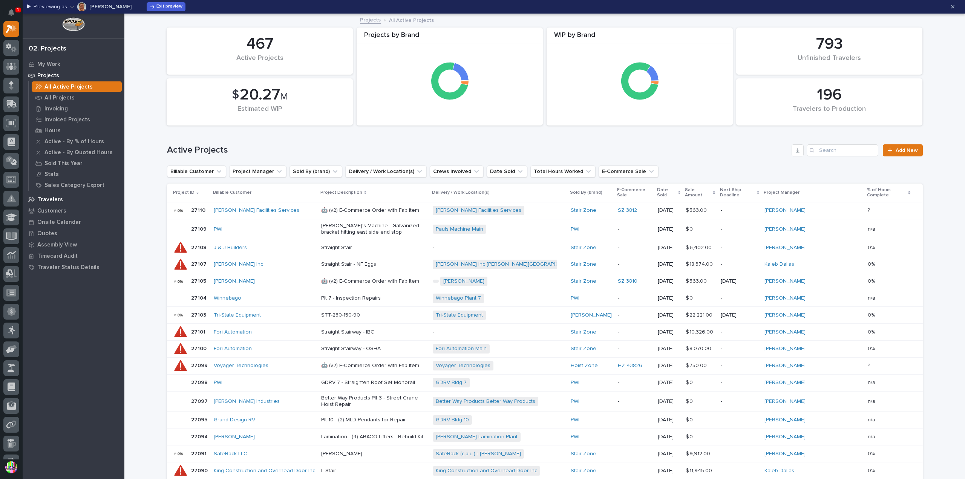 Image resolution: width=965 pixels, height=479 pixels. What do you see at coordinates (199, 210) in the screenshot?
I see `p: 27110` at bounding box center [199, 210].